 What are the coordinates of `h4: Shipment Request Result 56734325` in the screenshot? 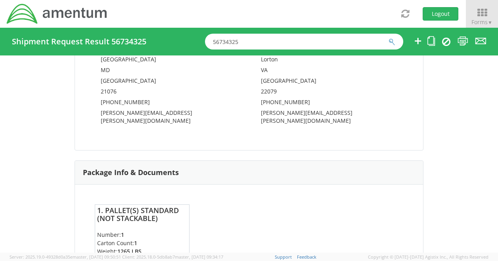 It's located at (79, 42).